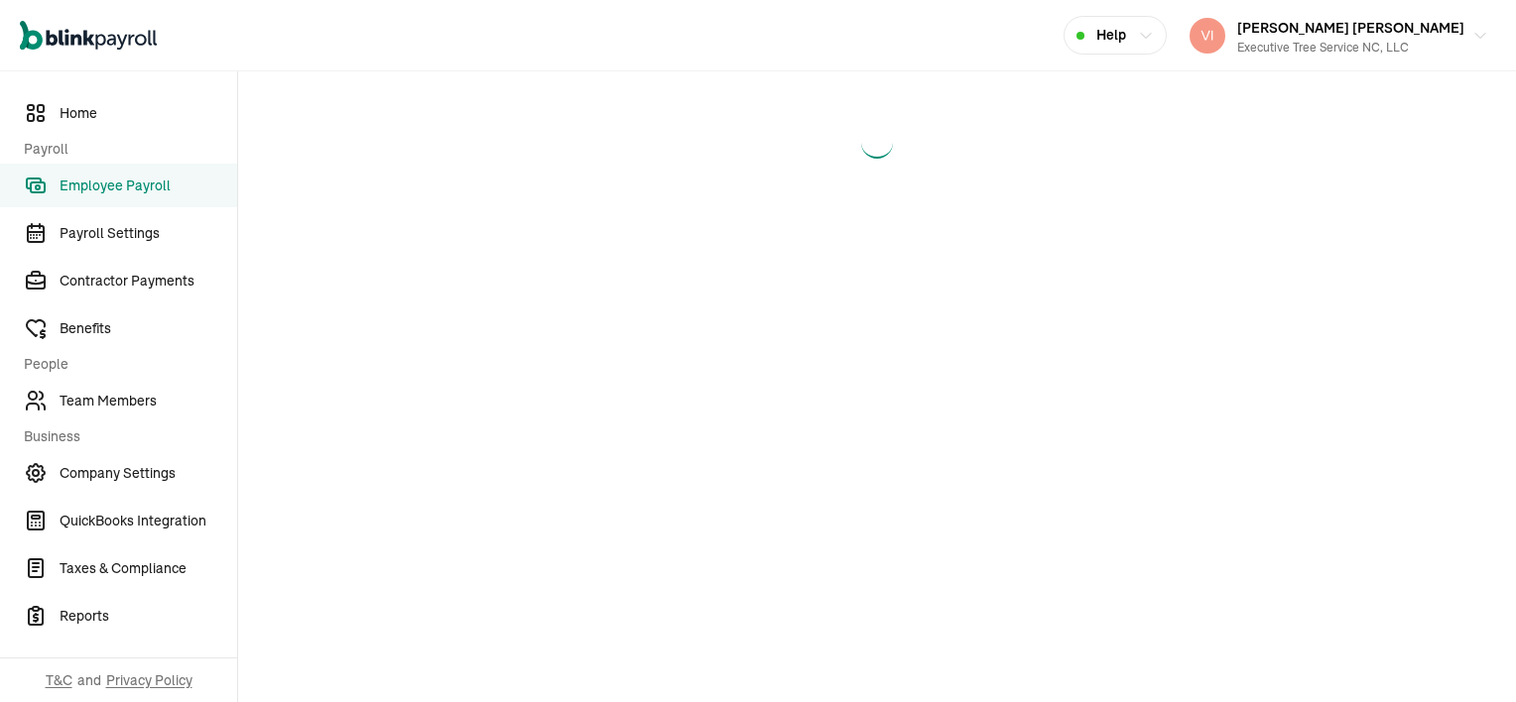  Describe the element at coordinates (148, 185) in the screenshot. I see `span: Employee Payroll` at that location.